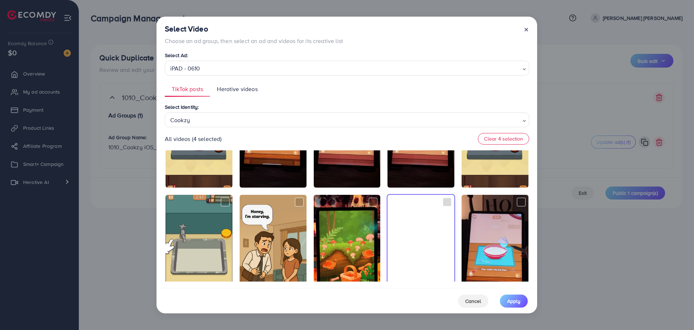 The height and width of the screenshot is (330, 694). Describe the element at coordinates (495, 253) in the screenshot. I see `img: oE3OMA8AzEXpiBoAAjVhBInLUYvqaPME0Eizv~tplv-noop.image` at that location.